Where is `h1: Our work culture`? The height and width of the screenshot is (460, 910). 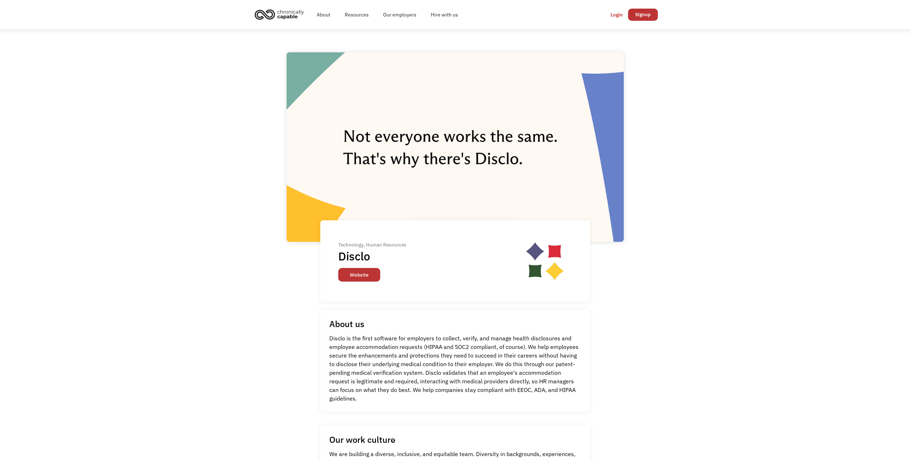 h1: Our work culture is located at coordinates (362, 440).